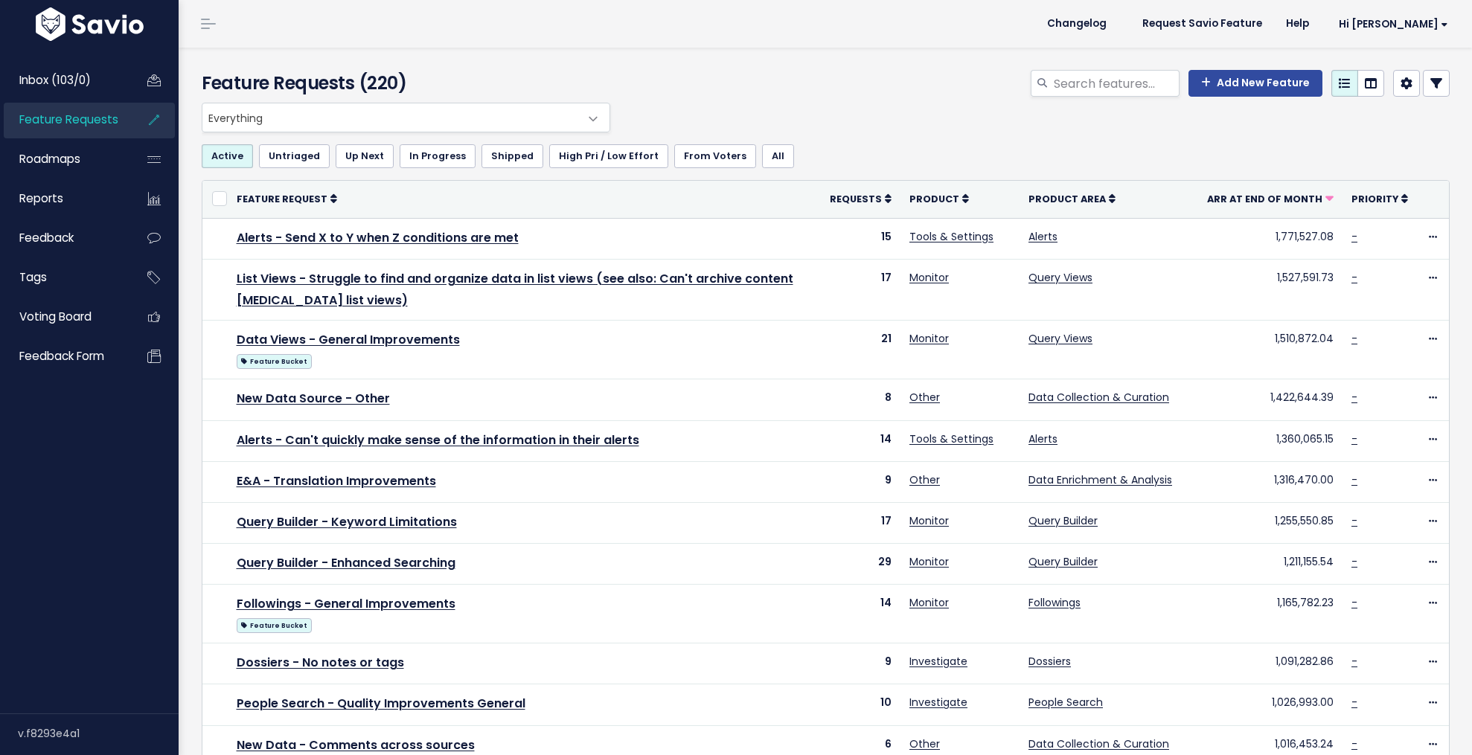 This screenshot has height=755, width=1472. I want to click on td: 1,026,993.00, so click(1270, 705).